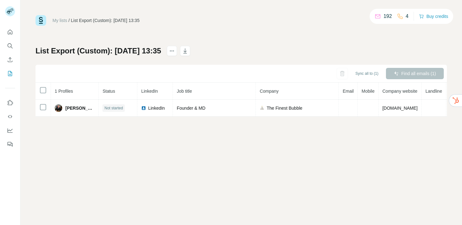  What do you see at coordinates (144, 108) in the screenshot?
I see `img: LinkedIn logo` at bounding box center [144, 108].